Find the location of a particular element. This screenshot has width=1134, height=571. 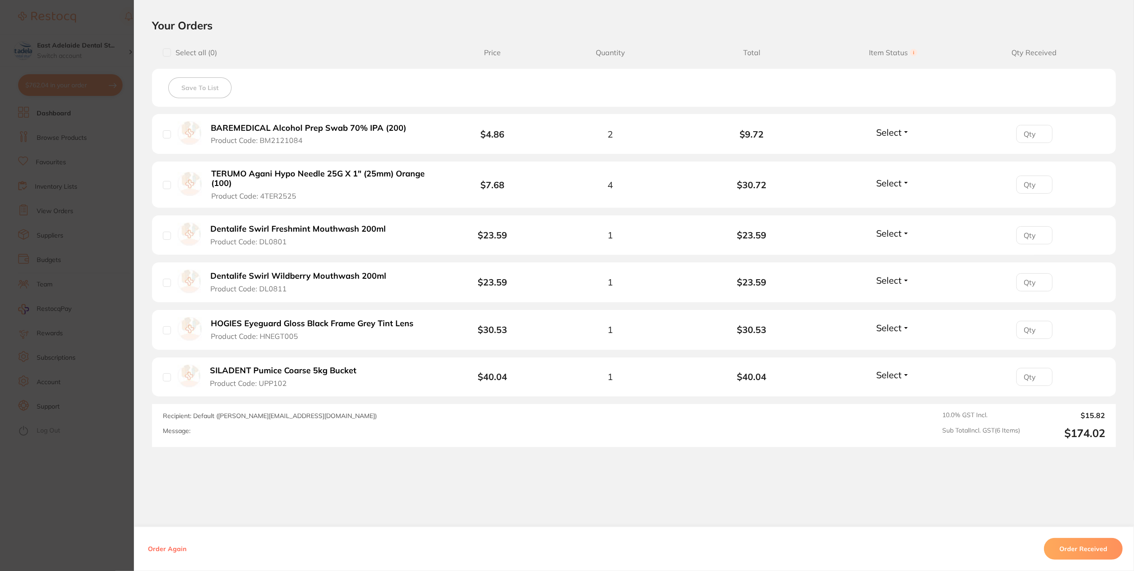

span: Product Code: HNEGT005 is located at coordinates (255, 336).